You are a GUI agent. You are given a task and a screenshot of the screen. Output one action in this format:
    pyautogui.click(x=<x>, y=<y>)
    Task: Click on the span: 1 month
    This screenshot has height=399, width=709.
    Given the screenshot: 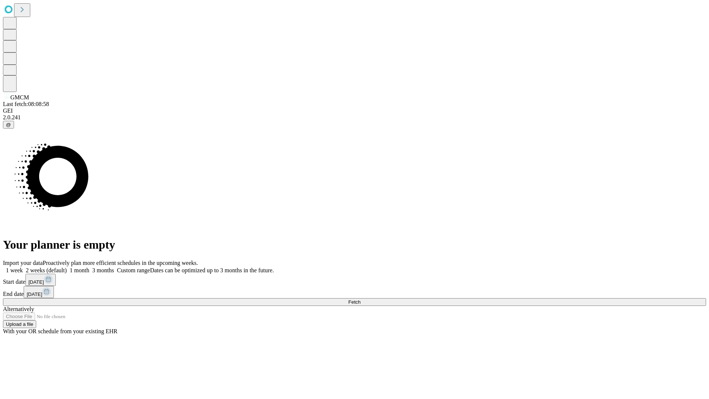 What is the action you would take?
    pyautogui.click(x=79, y=270)
    